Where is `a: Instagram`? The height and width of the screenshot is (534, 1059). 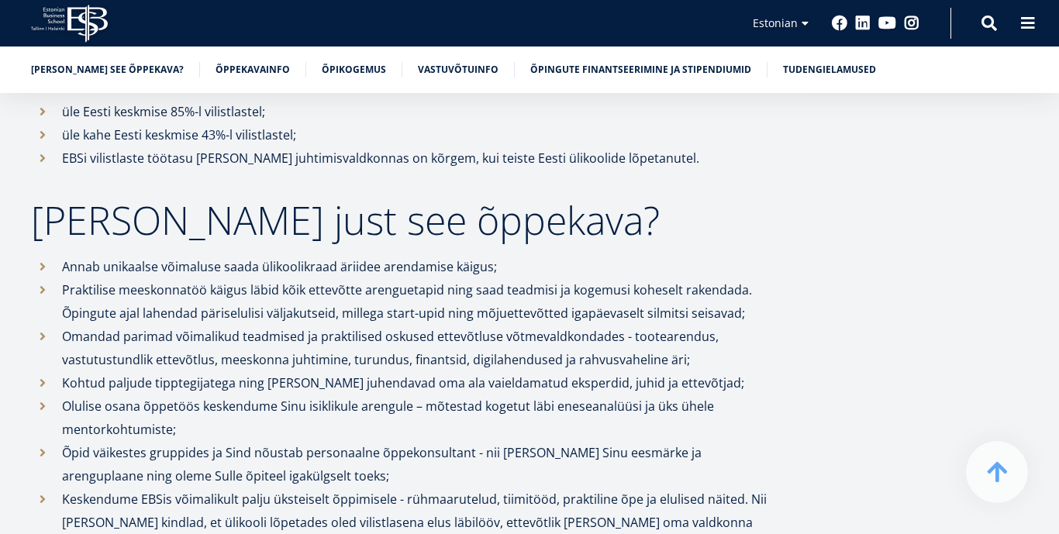
a: Instagram is located at coordinates (911, 23).